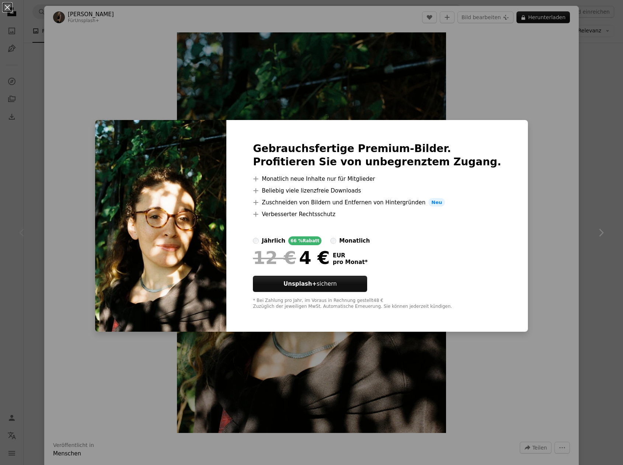 This screenshot has height=465, width=623. What do you see at coordinates (333, 241) in the screenshot?
I see `input: monatlich` at bounding box center [333, 241].